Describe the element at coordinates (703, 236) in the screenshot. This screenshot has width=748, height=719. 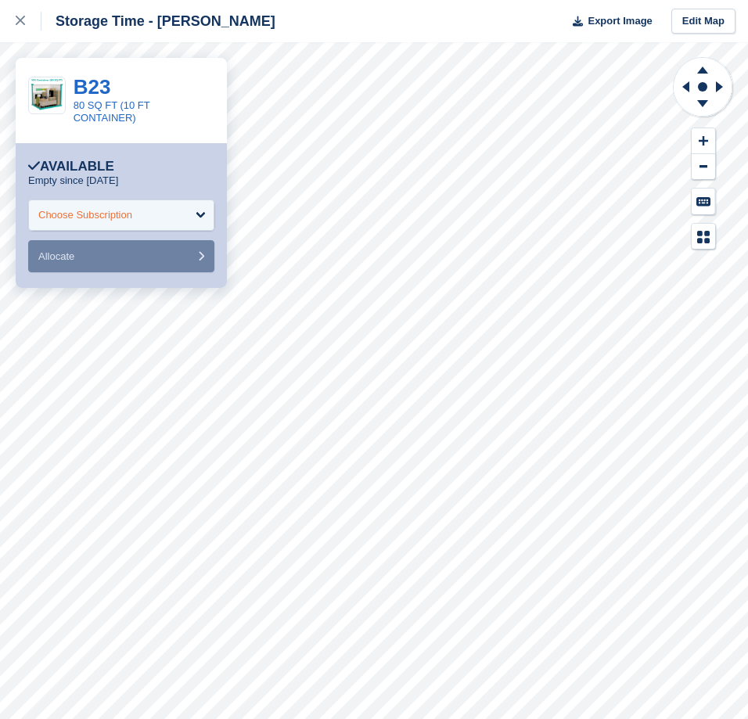
I see `button: Map Legend` at that location.